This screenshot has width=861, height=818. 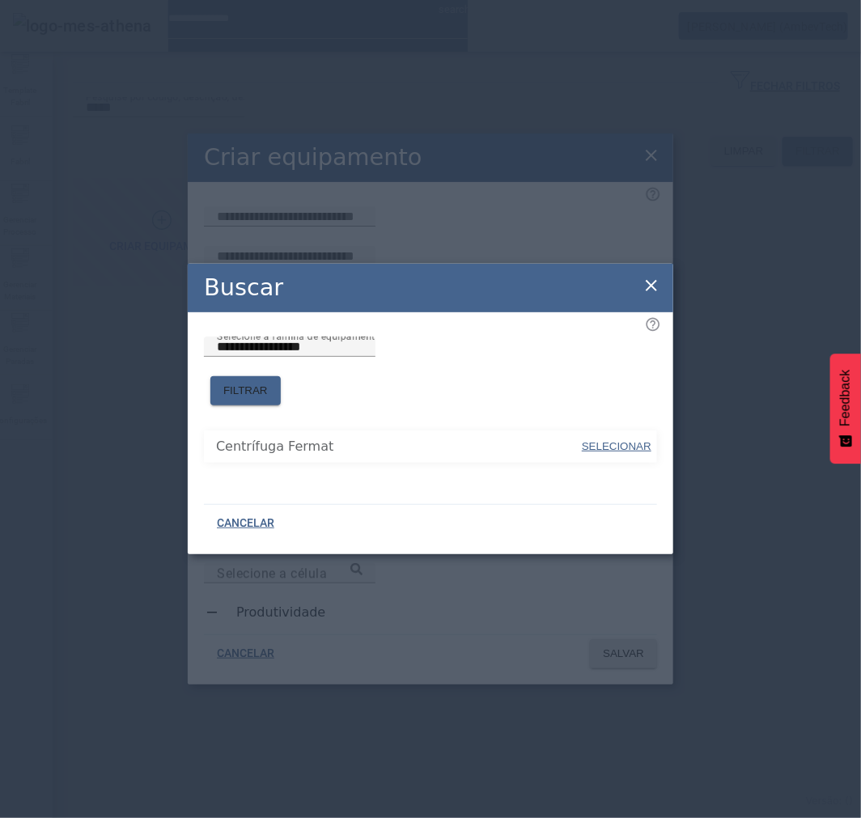 I want to click on span: Centrífuga Fermat, so click(x=398, y=447).